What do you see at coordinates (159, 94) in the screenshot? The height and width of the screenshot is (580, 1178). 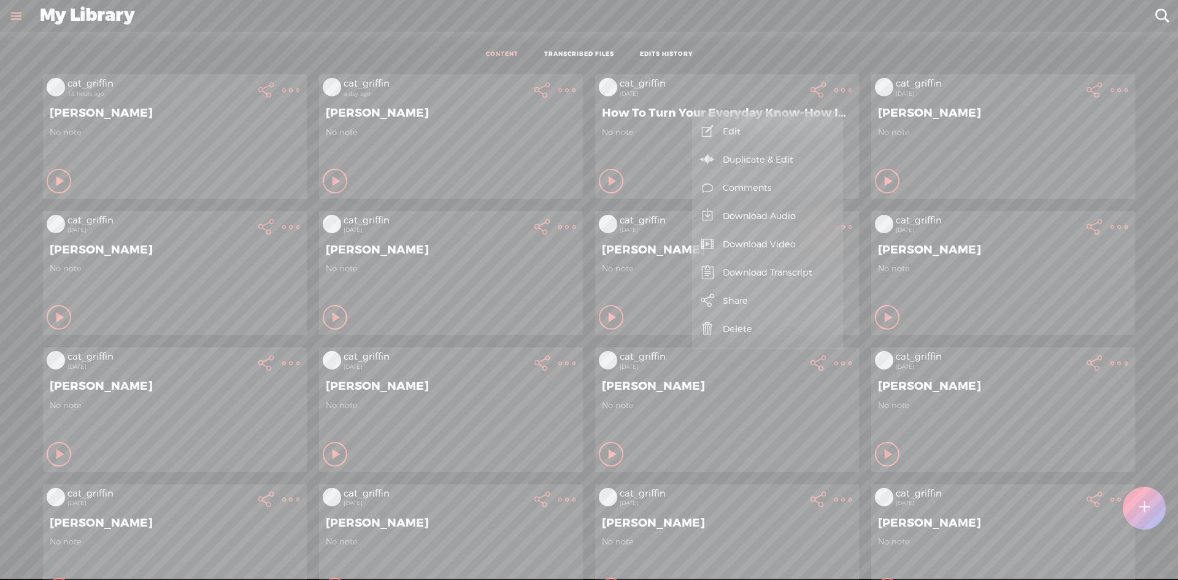 I see `div: 18 hours ago` at bounding box center [159, 94].